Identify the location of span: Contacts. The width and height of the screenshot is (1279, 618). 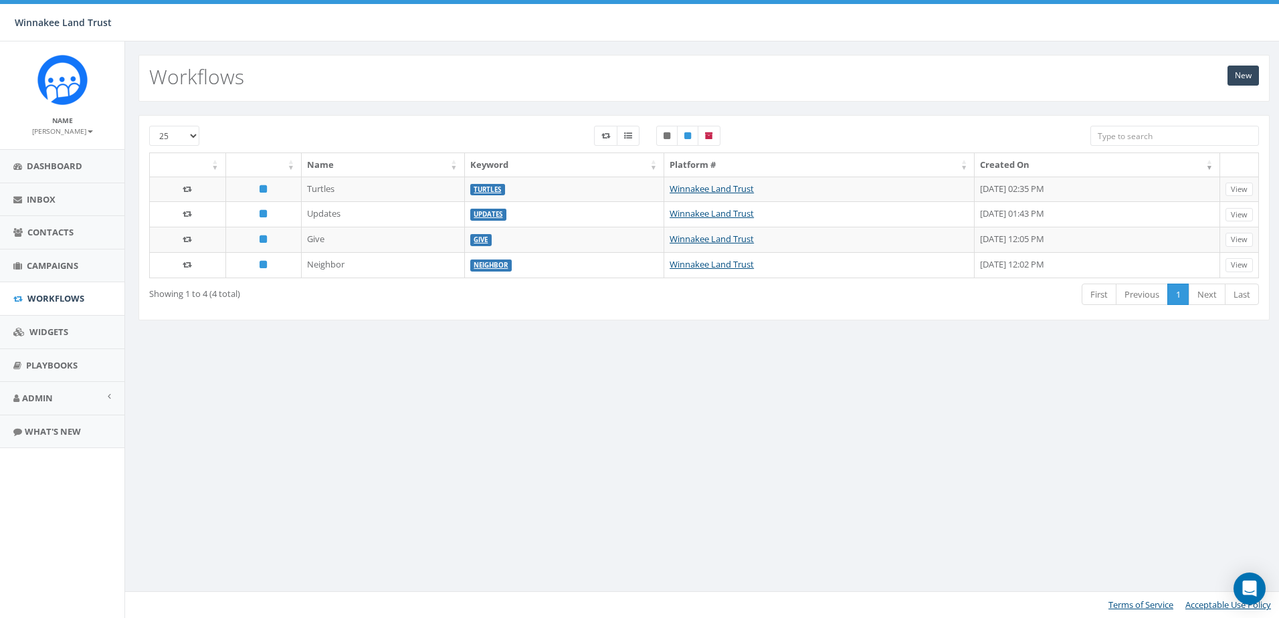
(50, 232).